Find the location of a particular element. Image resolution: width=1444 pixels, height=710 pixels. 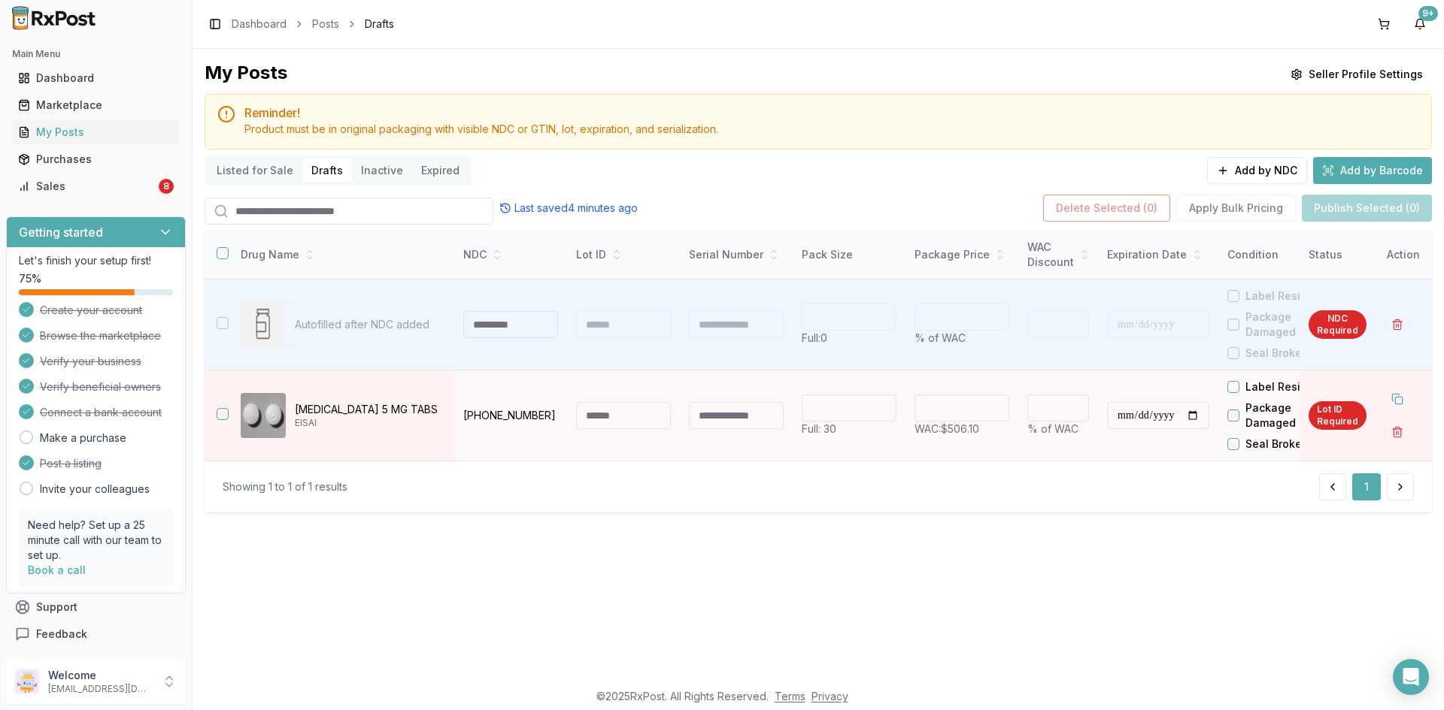

button: 1 is located at coordinates (1366, 487).